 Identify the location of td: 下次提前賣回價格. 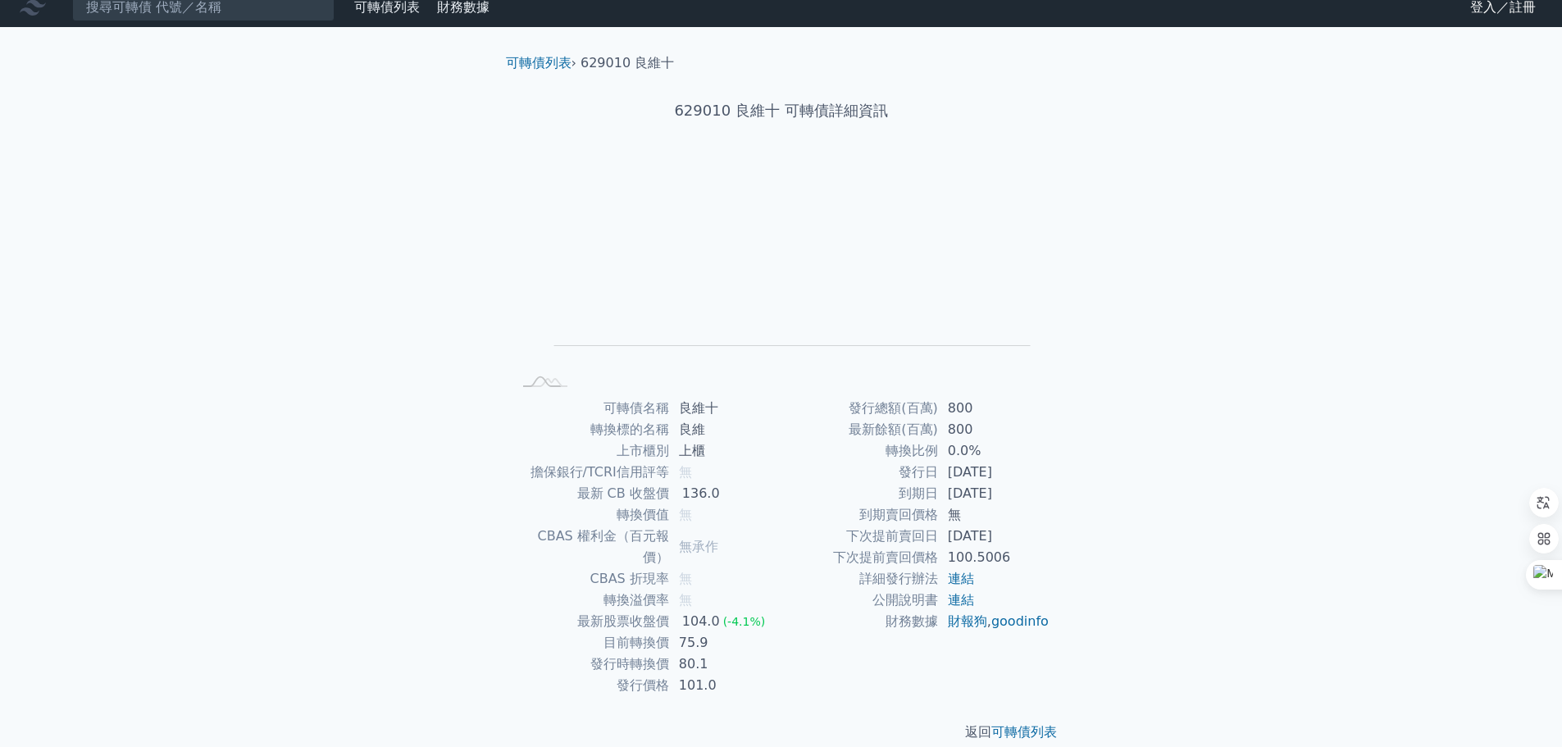
(859, 558).